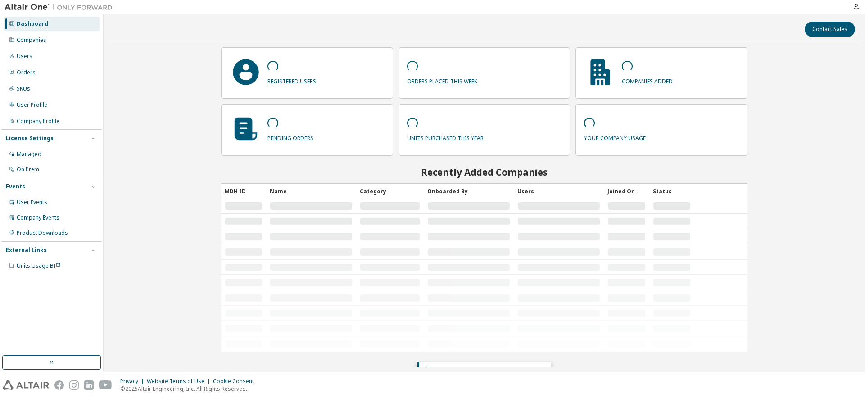 This screenshot has height=398, width=865. What do you see at coordinates (615, 136) in the screenshot?
I see `p: your company usage` at bounding box center [615, 136].